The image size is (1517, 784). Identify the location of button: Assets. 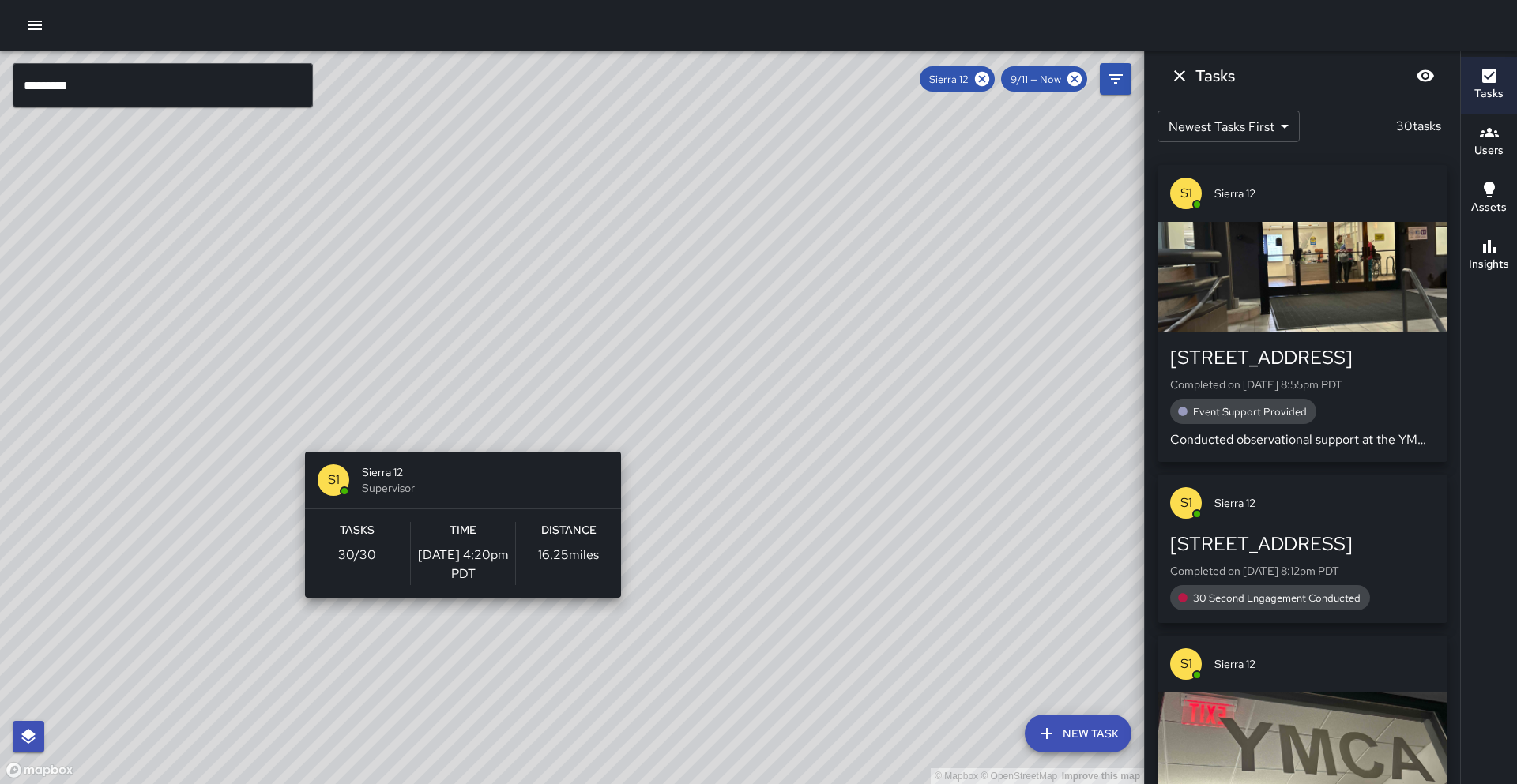
(1489, 199).